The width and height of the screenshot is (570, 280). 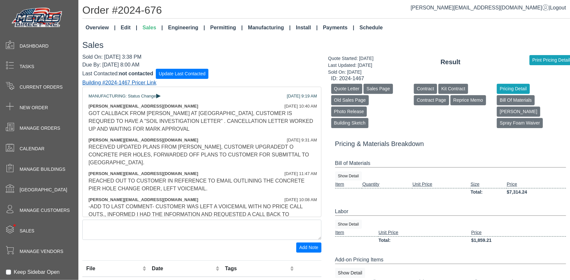 What do you see at coordinates (468, 100) in the screenshot?
I see `button: Reprice Memo` at bounding box center [468, 100].